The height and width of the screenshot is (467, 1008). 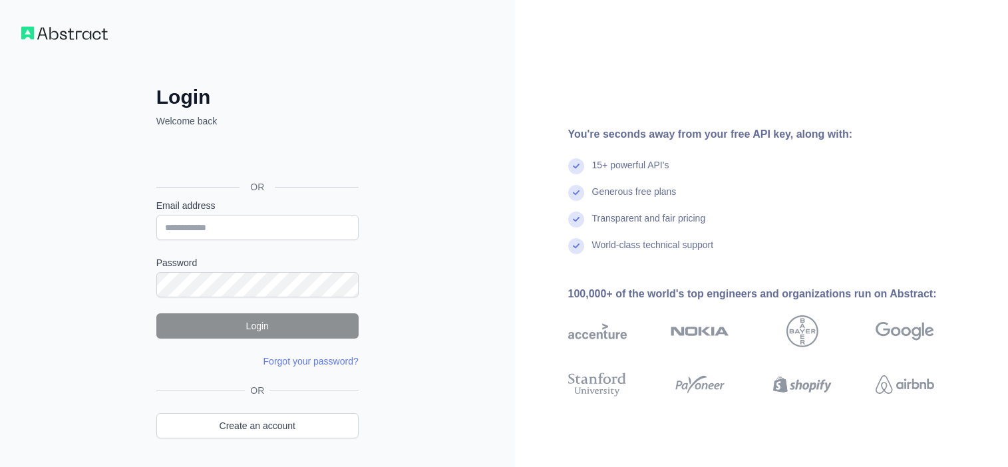 I want to click on h2: Login, so click(x=257, y=97).